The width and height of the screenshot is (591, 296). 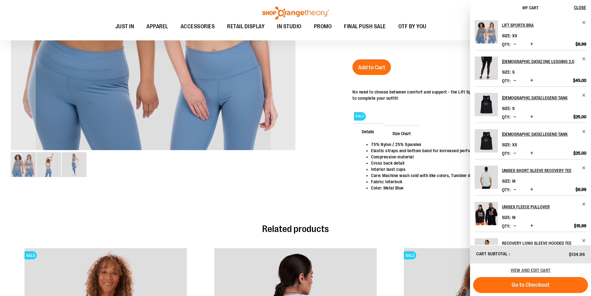 What do you see at coordinates (296, 229) in the screenshot?
I see `span: Related products` at bounding box center [296, 229].